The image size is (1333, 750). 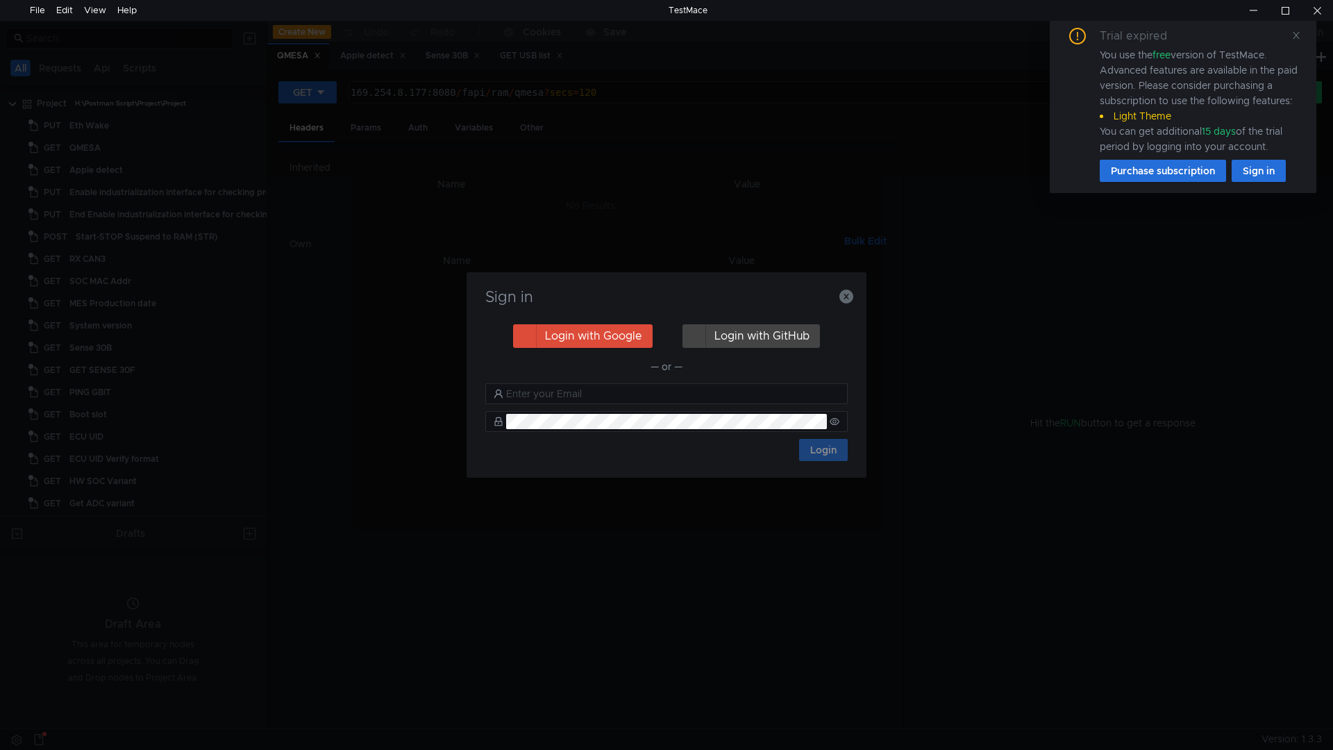 What do you see at coordinates (1163, 171) in the screenshot?
I see `button: Purchase subscription` at bounding box center [1163, 171].